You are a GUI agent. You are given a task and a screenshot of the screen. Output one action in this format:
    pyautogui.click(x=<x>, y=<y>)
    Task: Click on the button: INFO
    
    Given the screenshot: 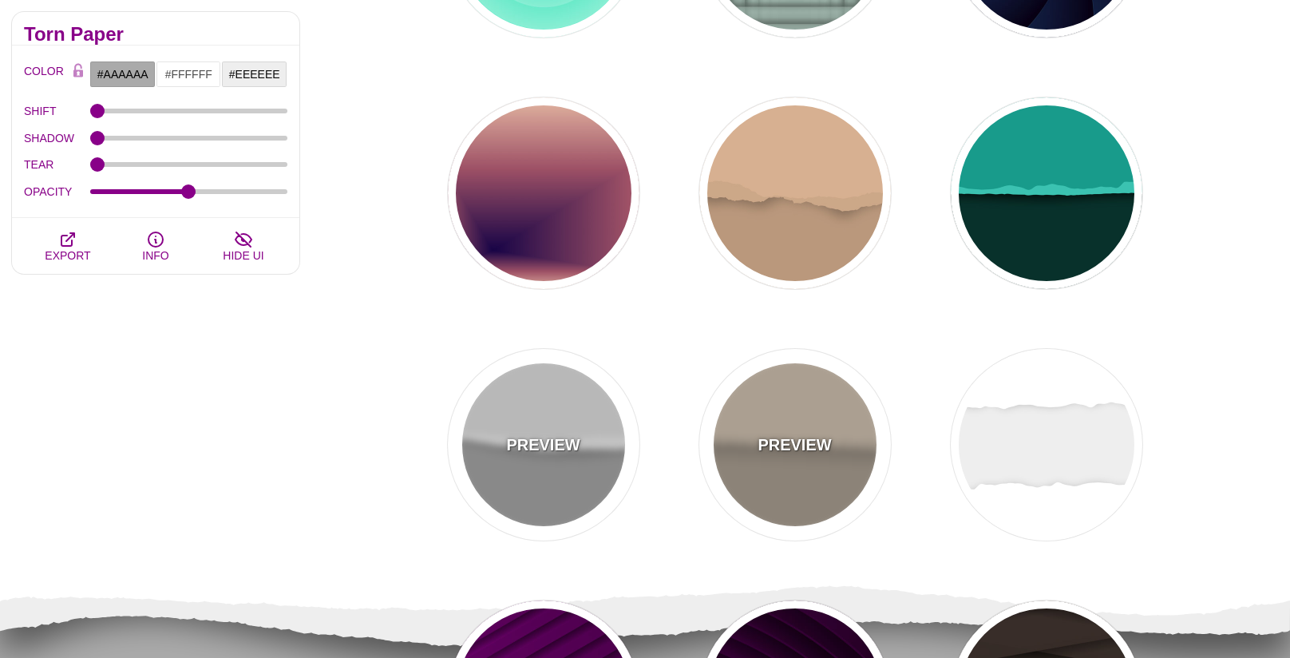 What is the action you would take?
    pyautogui.click(x=156, y=246)
    